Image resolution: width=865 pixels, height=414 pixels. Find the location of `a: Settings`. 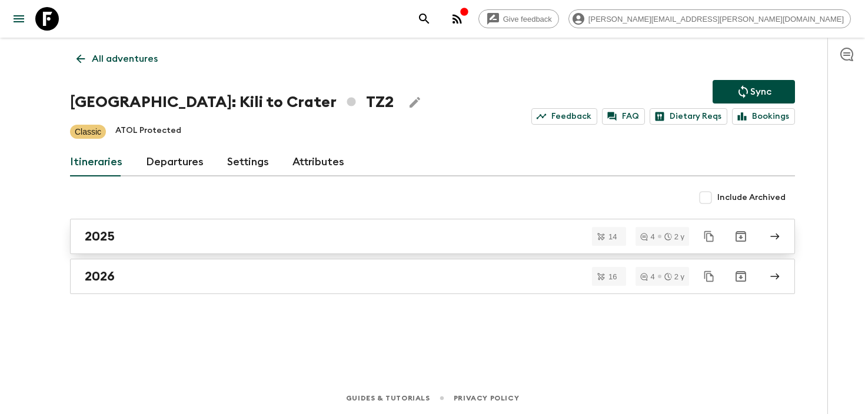

a: Settings is located at coordinates (248, 162).